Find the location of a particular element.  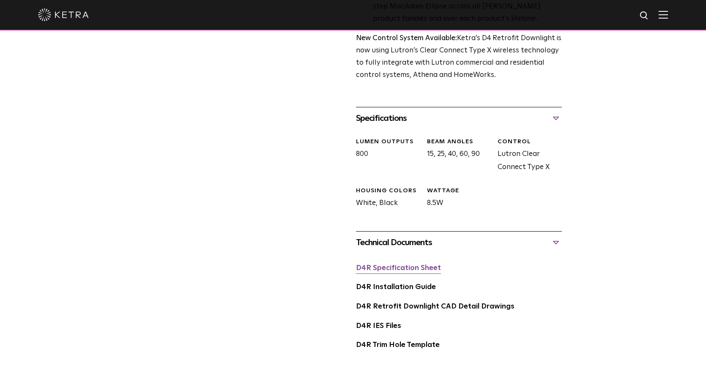

div: CONTROL is located at coordinates (530, 142).